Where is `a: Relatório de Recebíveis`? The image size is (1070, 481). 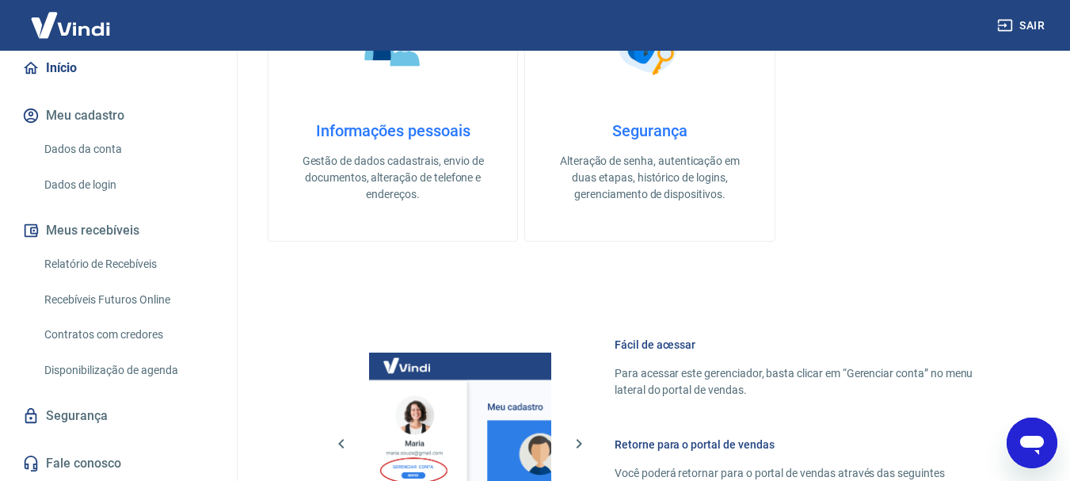
a: Relatório de Recebíveis is located at coordinates (128, 264).